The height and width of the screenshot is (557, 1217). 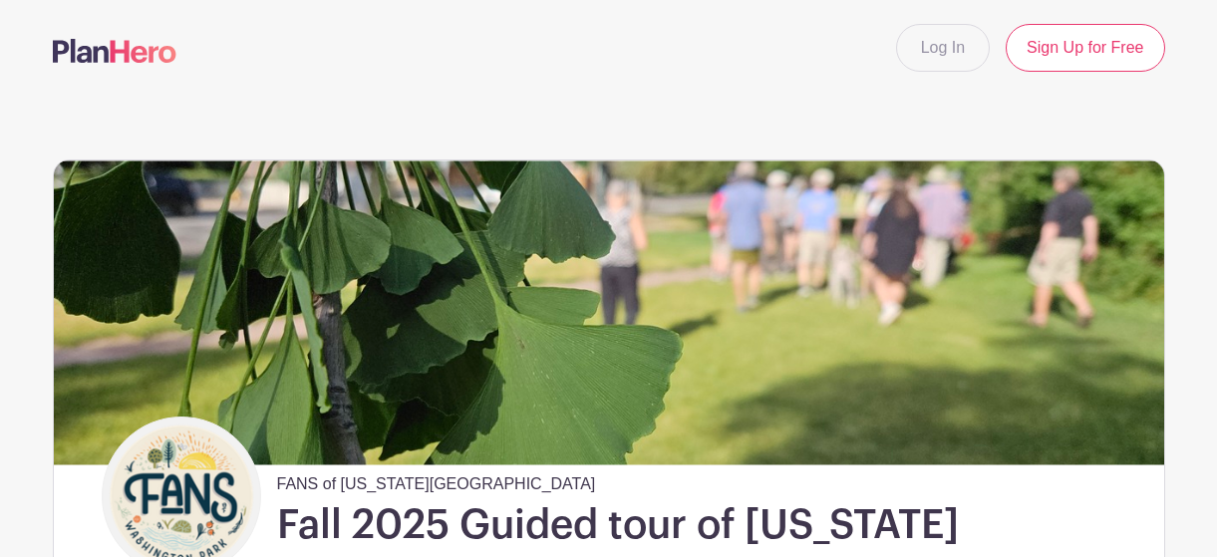 I want to click on img: 20240607_174509.jpg, so click(x=609, y=312).